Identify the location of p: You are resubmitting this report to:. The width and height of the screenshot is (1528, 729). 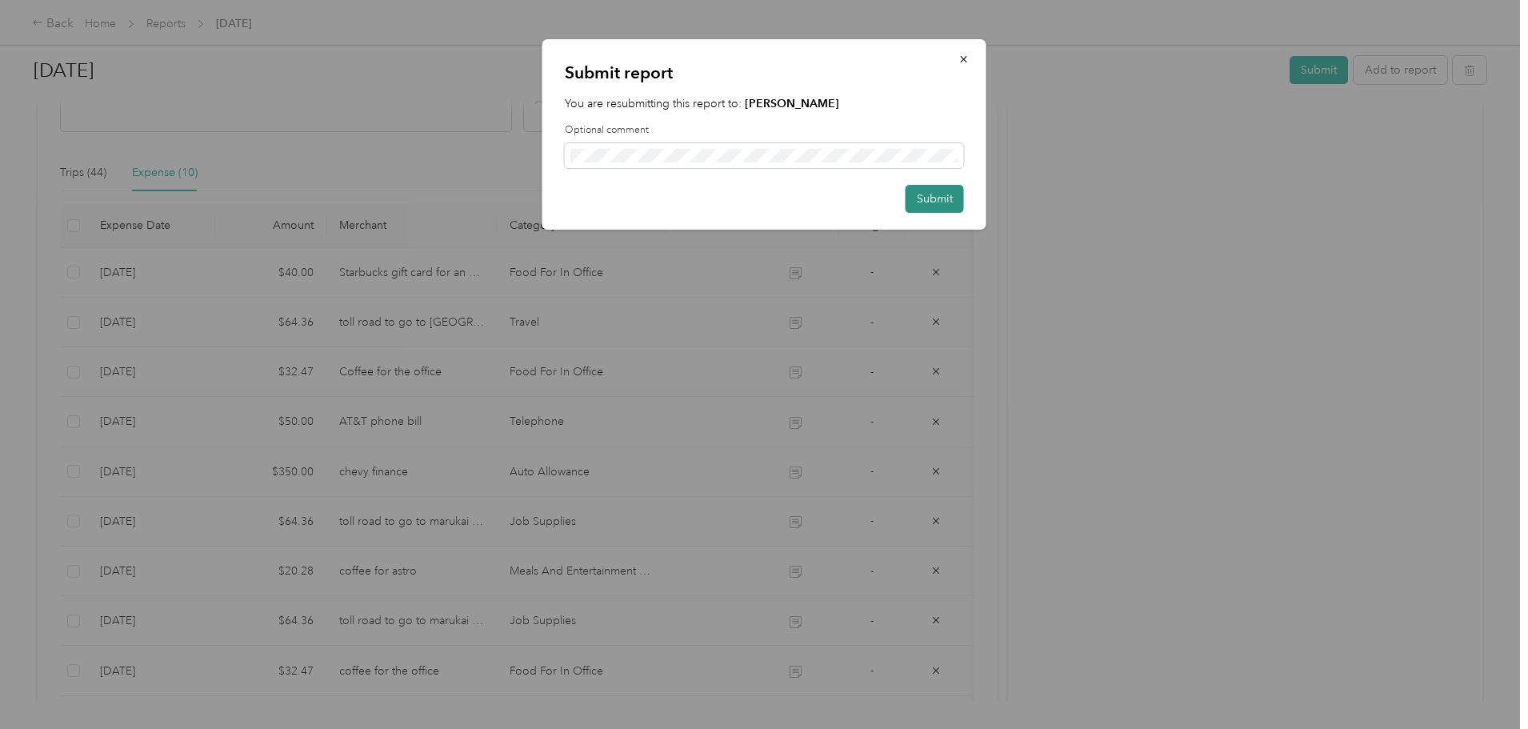
(764, 103).